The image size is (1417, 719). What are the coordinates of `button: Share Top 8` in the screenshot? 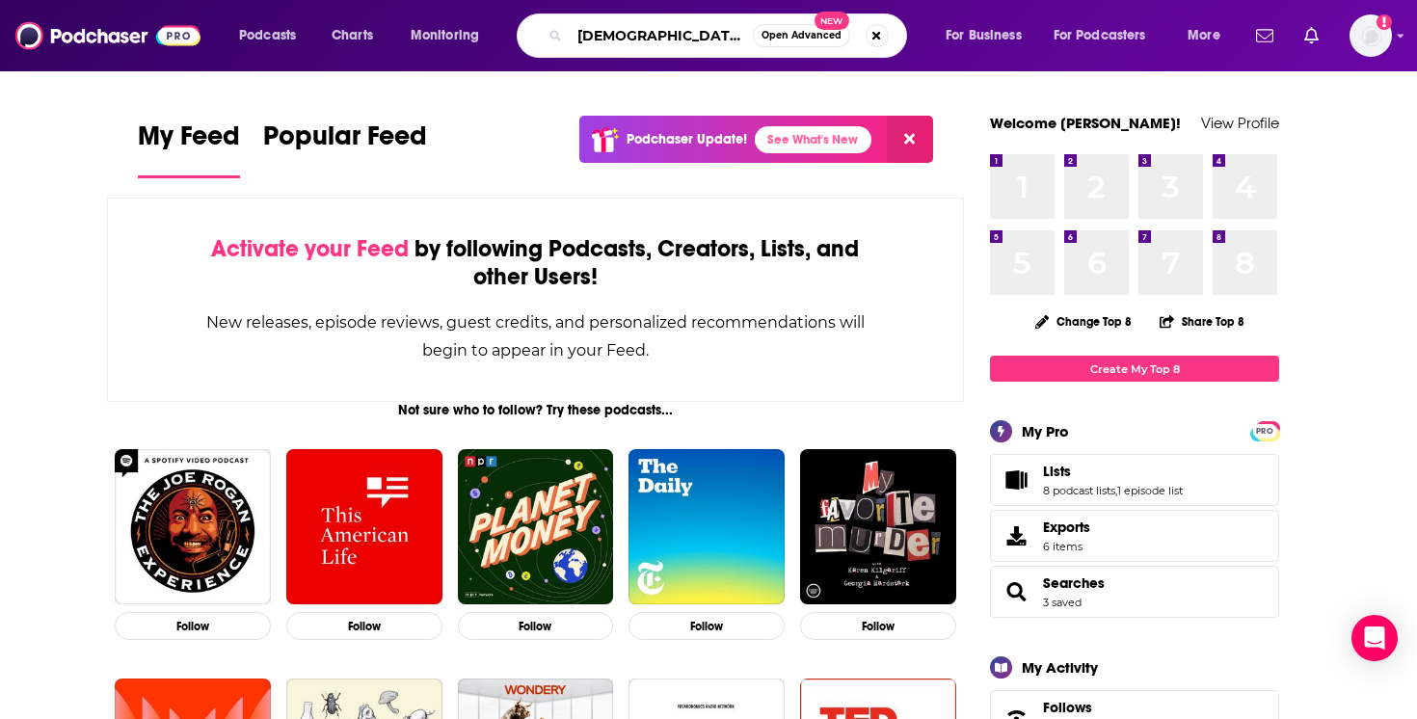 It's located at (1202, 321).